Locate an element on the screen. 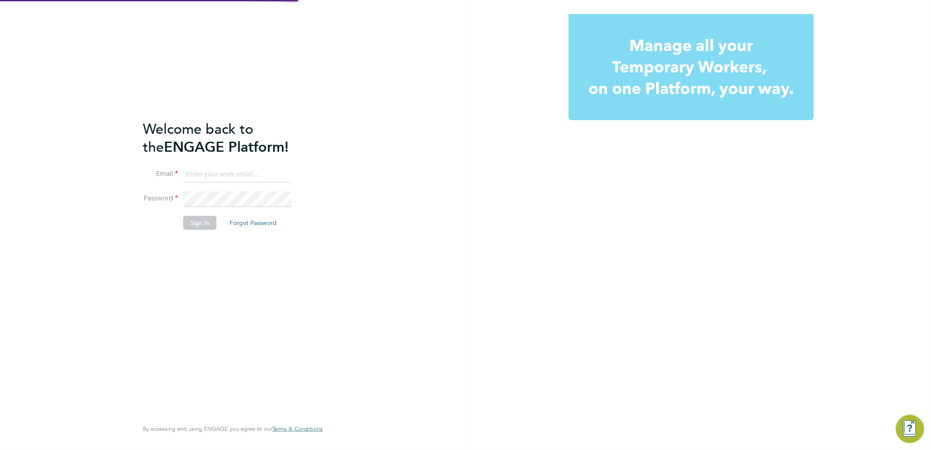 The height and width of the screenshot is (450, 931). span: Welcome back to the is located at coordinates (198, 138).